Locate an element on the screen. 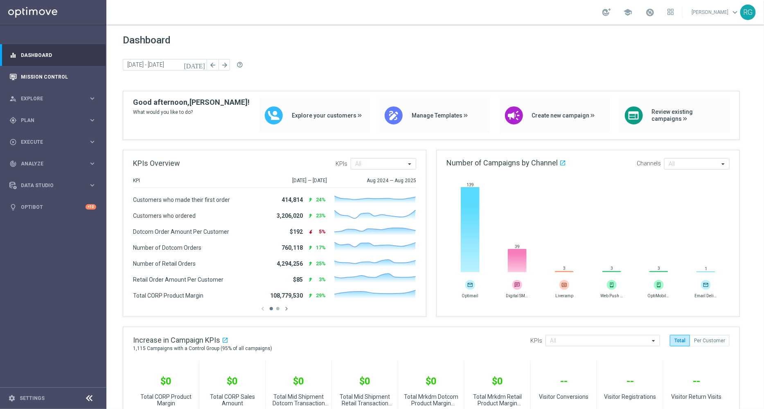 The image size is (764, 409). div: gps_fixed Plan keyboard_arrow_right is located at coordinates (53, 120).